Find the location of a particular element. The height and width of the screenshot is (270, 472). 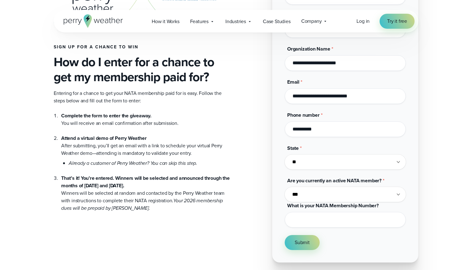

span: Industries is located at coordinates (236, 22).